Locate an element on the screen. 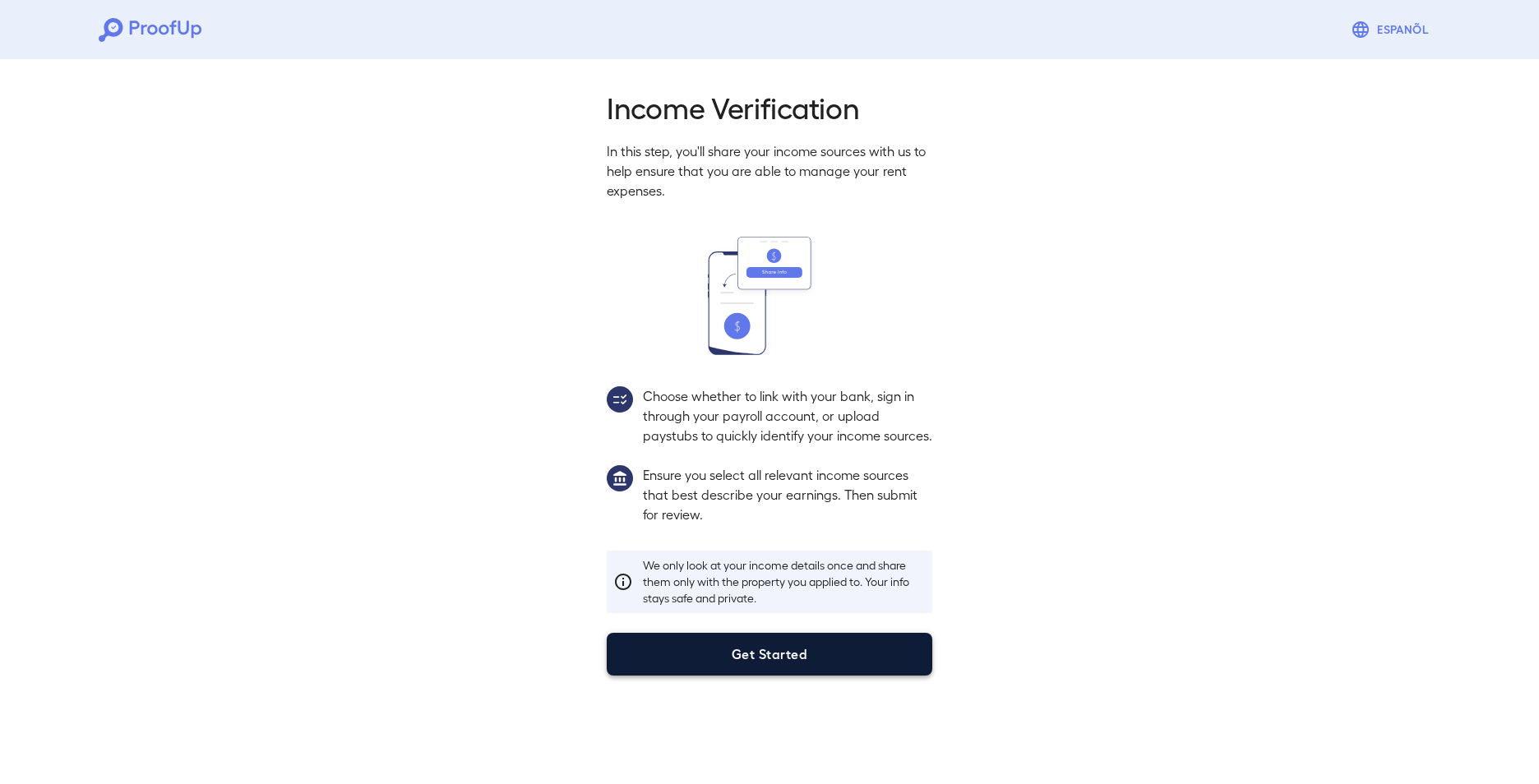 The height and width of the screenshot is (784, 1539). p: In this step, you'll share your income sources with us to help ensure that you are able to manage... is located at coordinates (770, 171).